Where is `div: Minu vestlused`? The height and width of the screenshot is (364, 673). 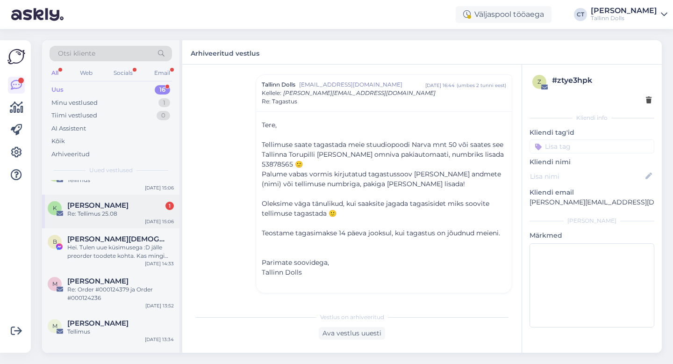 div: Minu vestlused is located at coordinates (74, 103).